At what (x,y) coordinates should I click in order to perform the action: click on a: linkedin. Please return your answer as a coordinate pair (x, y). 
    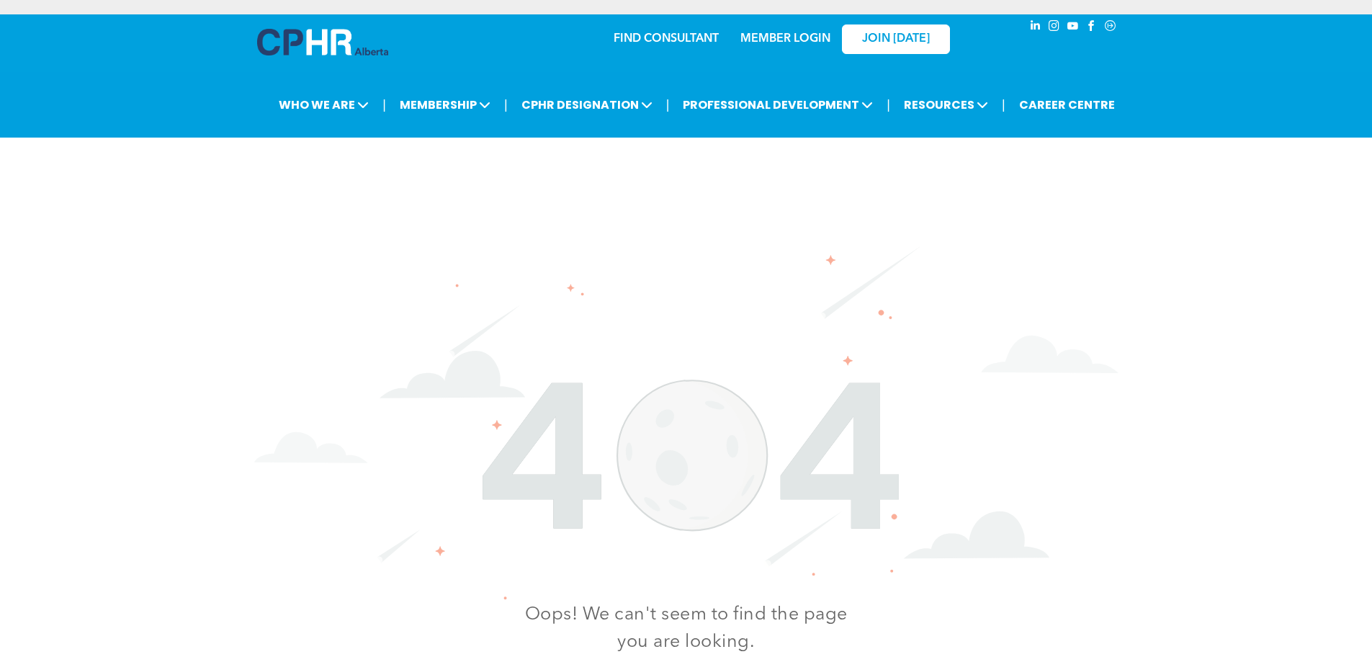
    Looking at the image, I should click on (1036, 27).